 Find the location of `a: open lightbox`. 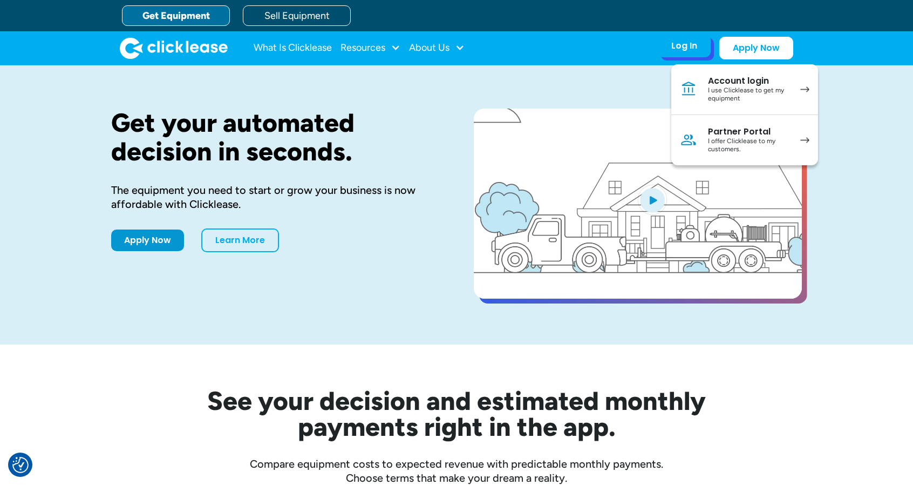

a: open lightbox is located at coordinates (638, 203).